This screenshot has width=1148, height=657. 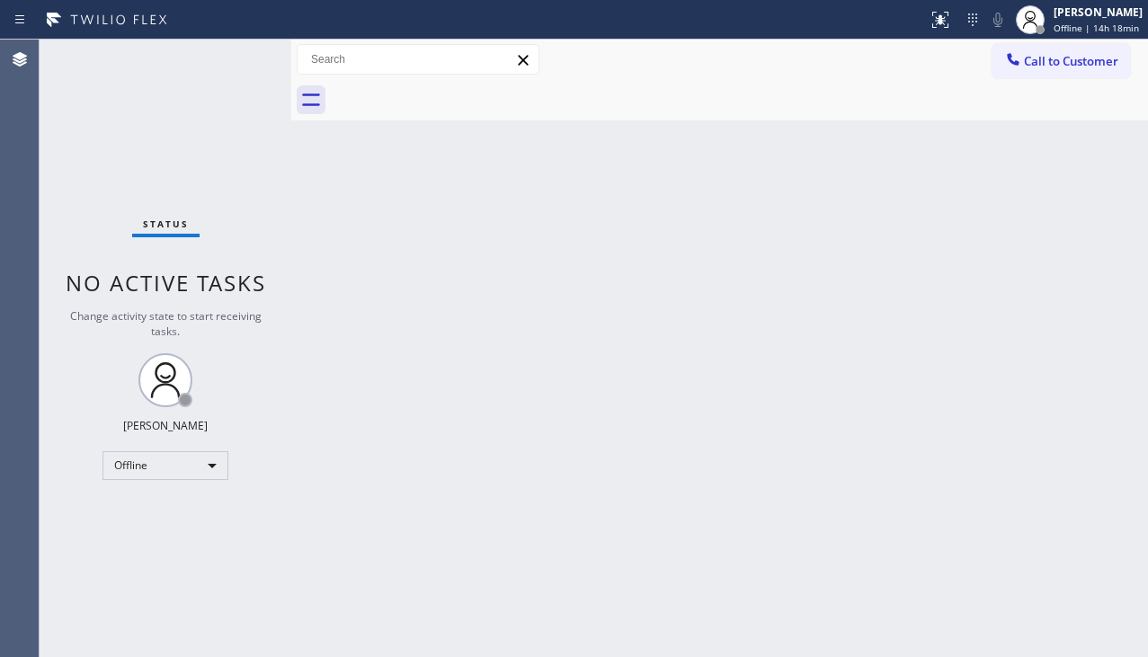 What do you see at coordinates (165, 324) in the screenshot?
I see `span: Change activity state to start receiving tasks.` at bounding box center [165, 324].